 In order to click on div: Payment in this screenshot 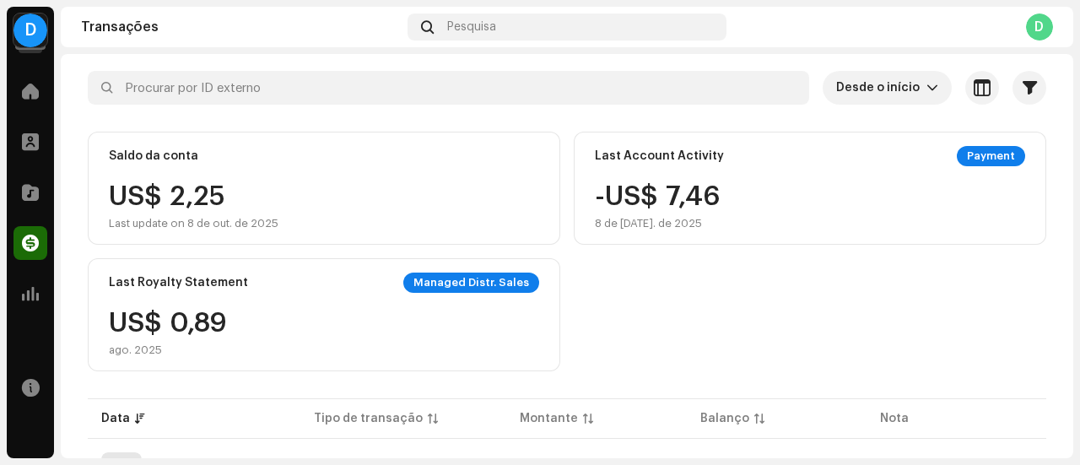, I will do `click(990, 156)`.